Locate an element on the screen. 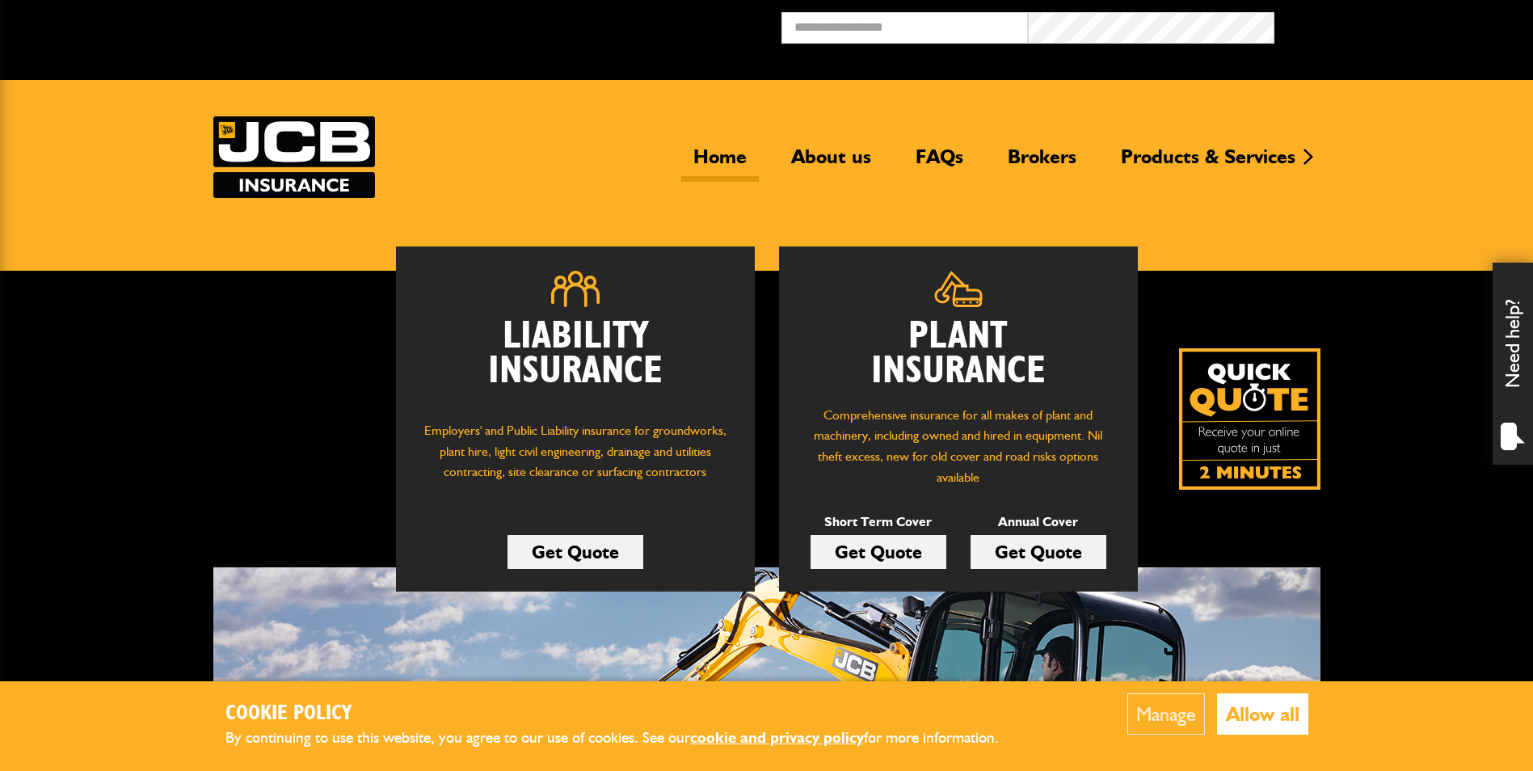 The image size is (1533, 771). p: Employers' and Public Liability insurance for groundworks, plant hire, light civil engineering, d... is located at coordinates (575, 459).